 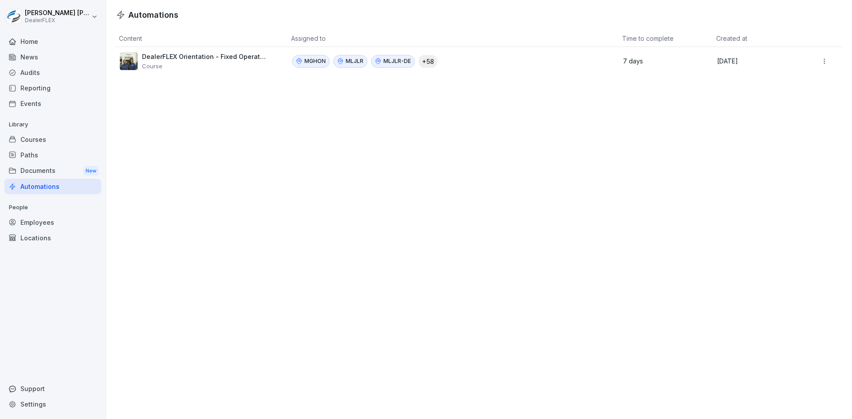 I want to click on img: v4gv5ils26c0z8ite08yagn2.png, so click(x=129, y=61).